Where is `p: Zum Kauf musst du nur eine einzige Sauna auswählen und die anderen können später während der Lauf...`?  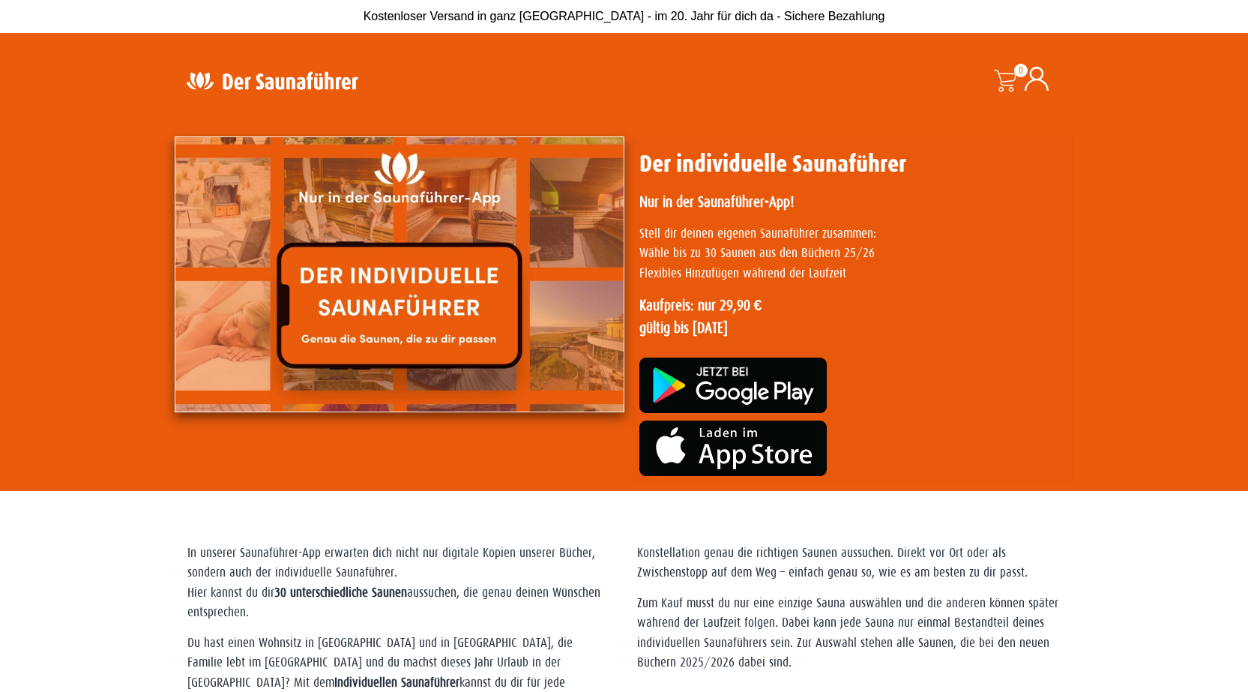 p: Zum Kauf musst du nur eine einzige Sauna auswählen und die anderen können später während der Lauf... is located at coordinates (848, 633).